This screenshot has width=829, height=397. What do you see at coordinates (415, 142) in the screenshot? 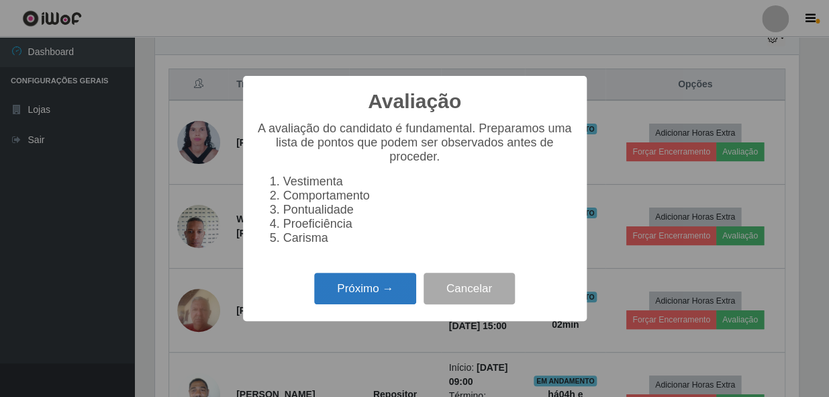
I see `p: A avaliação do candidato é fundamental. Preparamos uma lista de pontos que podem ser observados a...` at bounding box center [415, 142].